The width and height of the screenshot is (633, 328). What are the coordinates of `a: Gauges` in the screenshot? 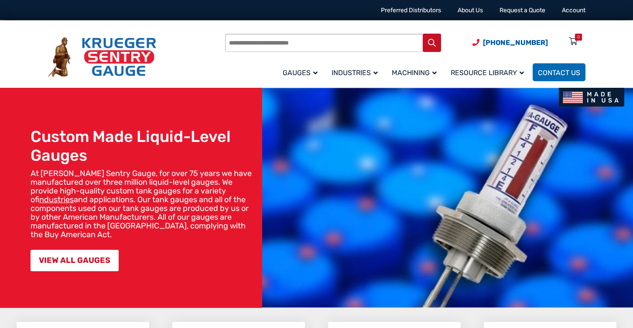 It's located at (302, 72).